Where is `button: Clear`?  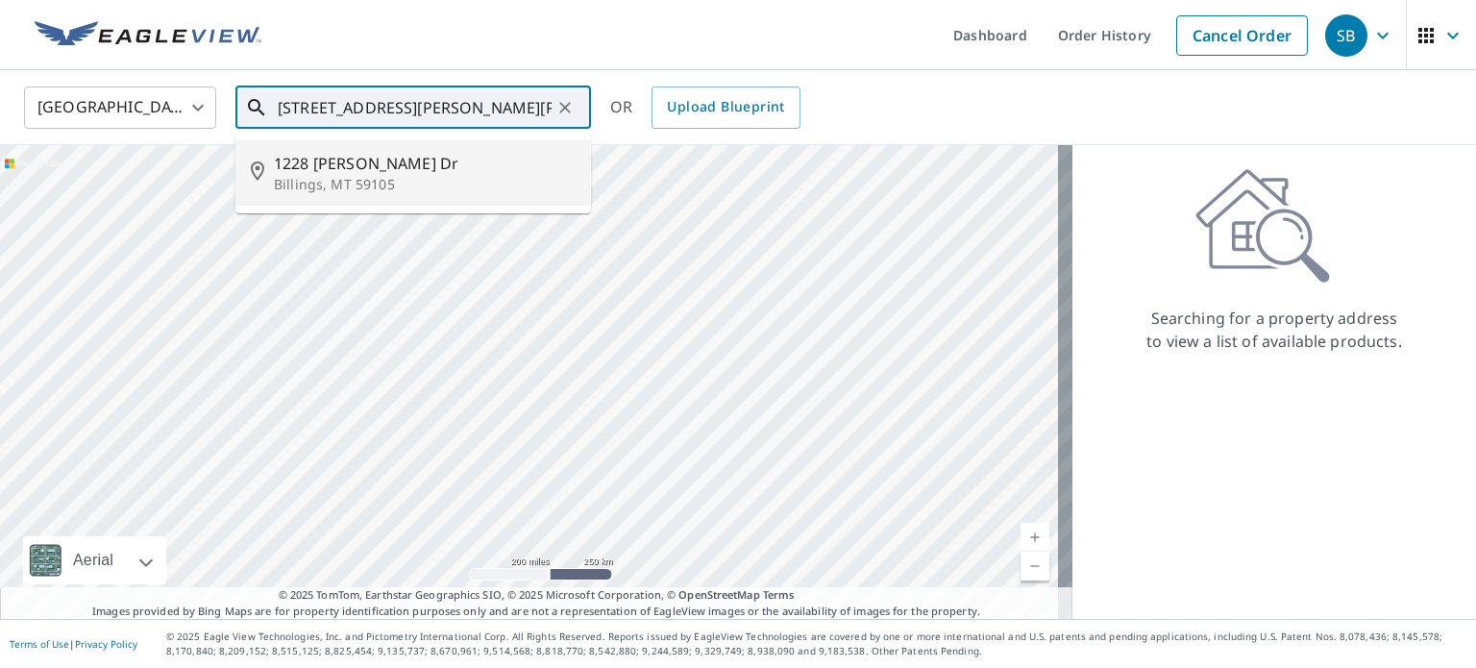
button: Clear is located at coordinates (565, 108).